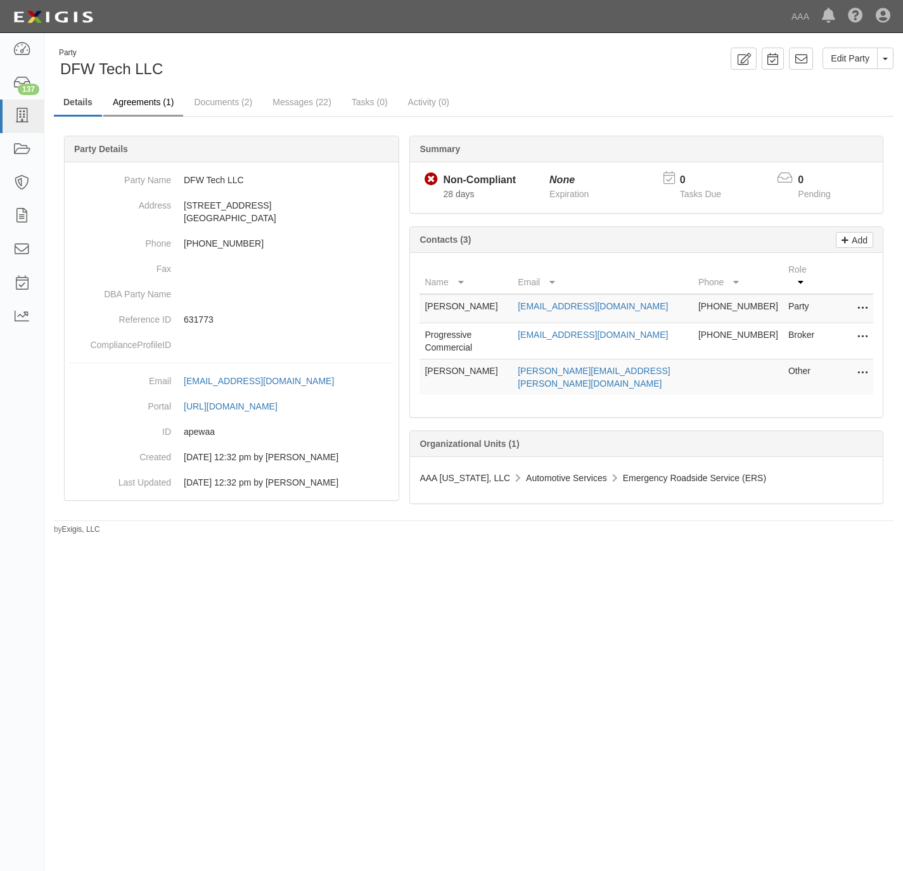 This screenshot has height=871, width=903. I want to click on i: Help Center - Complianz, so click(856, 16).